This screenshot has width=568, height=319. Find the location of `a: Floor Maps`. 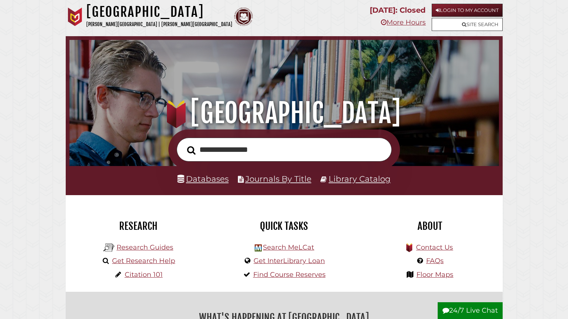

a: Floor Maps is located at coordinates (435, 275).